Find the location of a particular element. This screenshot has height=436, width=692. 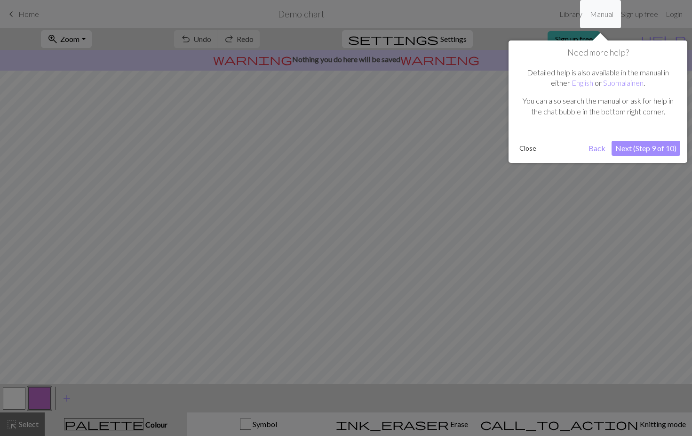

a: Suomalainen is located at coordinates (623, 82).